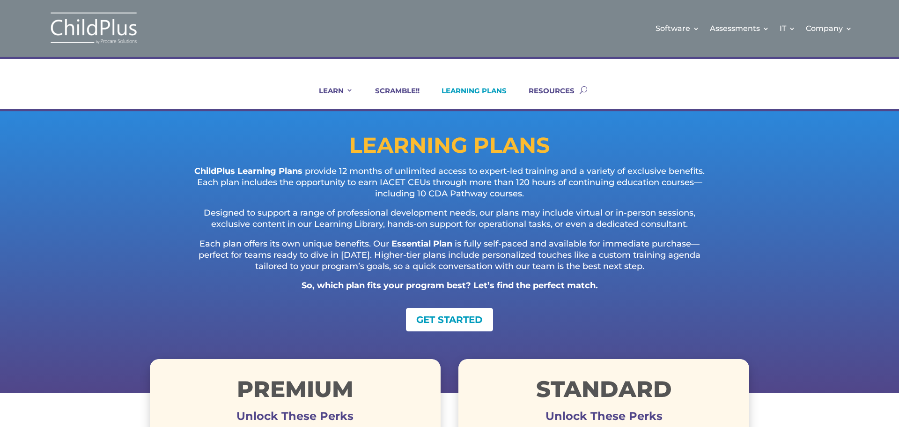 Image resolution: width=899 pixels, height=427 pixels. What do you see at coordinates (449, 186) in the screenshot?
I see `p: provide 12 months of unlimited access to expert-led training and a variety of exclusive benefits....` at bounding box center [449, 186].